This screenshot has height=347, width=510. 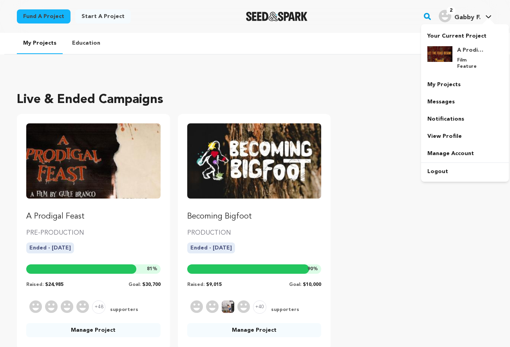 I want to click on span: $9,015, so click(x=214, y=285).